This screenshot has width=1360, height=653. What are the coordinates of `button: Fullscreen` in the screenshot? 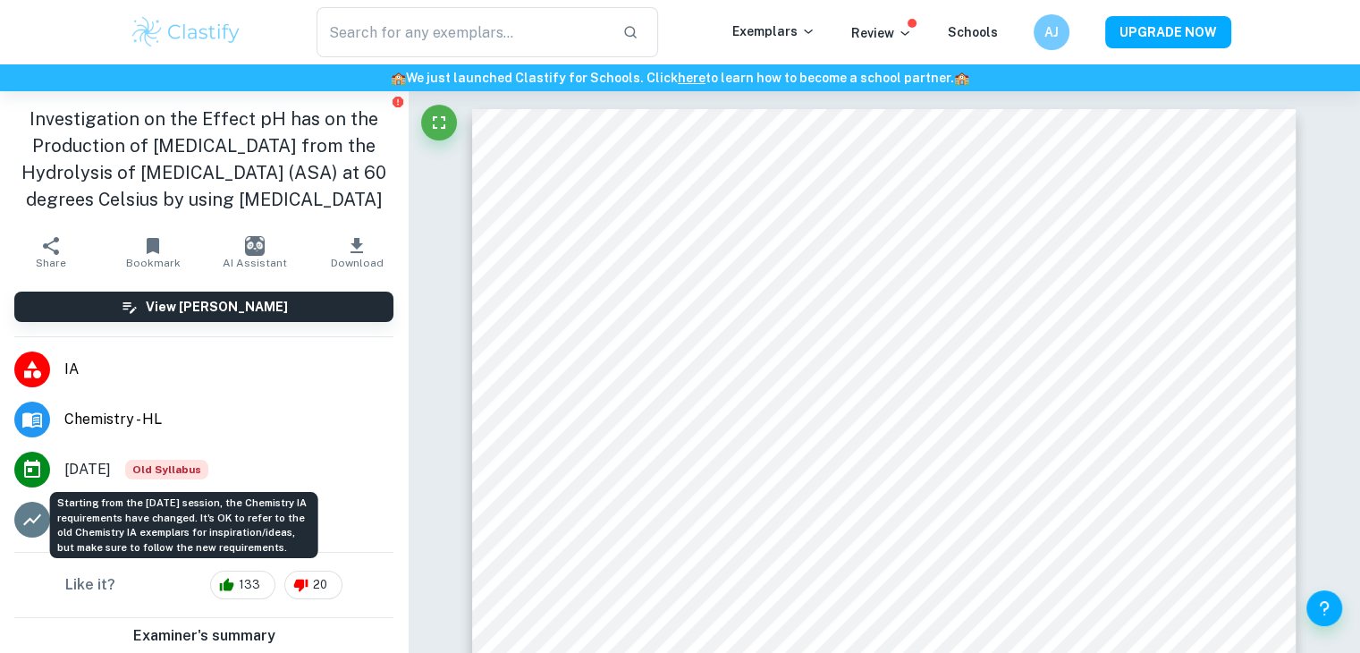 It's located at (439, 123).